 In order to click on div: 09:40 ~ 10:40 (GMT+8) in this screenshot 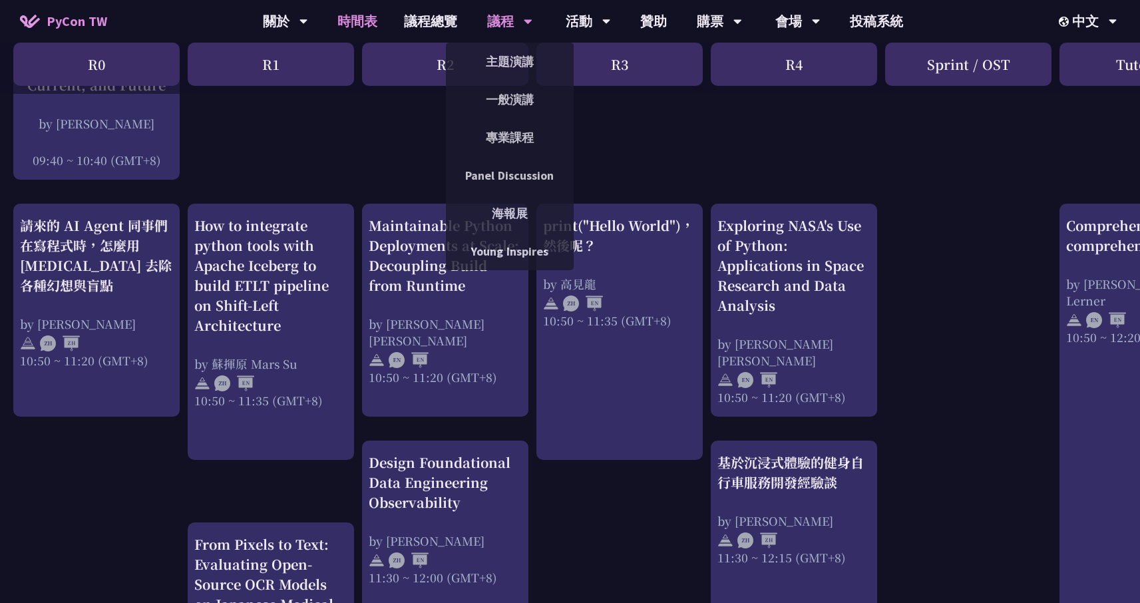, I will do `click(97, 160)`.